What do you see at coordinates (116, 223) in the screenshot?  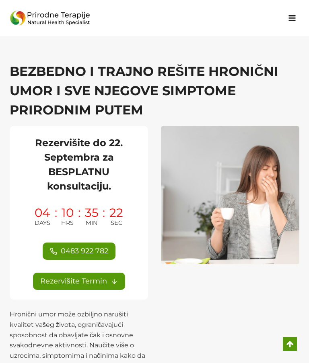 I see `span: SEC` at bounding box center [116, 223].